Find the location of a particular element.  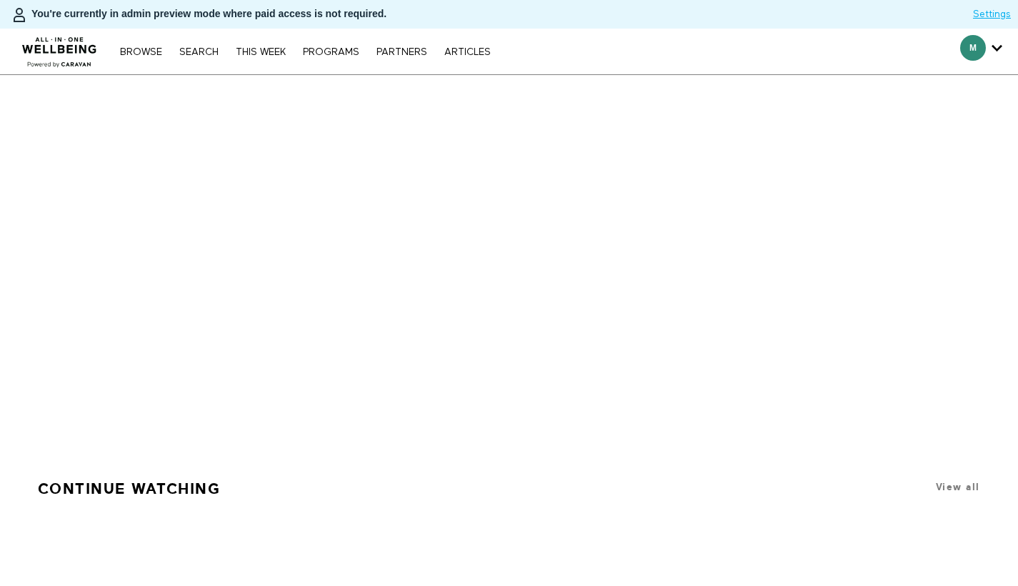

a: ARTICLES is located at coordinates (467, 52).